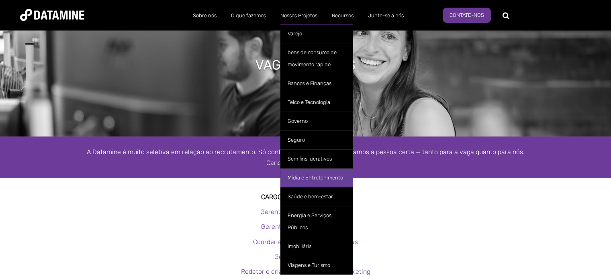  What do you see at coordinates (295, 33) in the screenshot?
I see `font: Varejo` at bounding box center [295, 33].